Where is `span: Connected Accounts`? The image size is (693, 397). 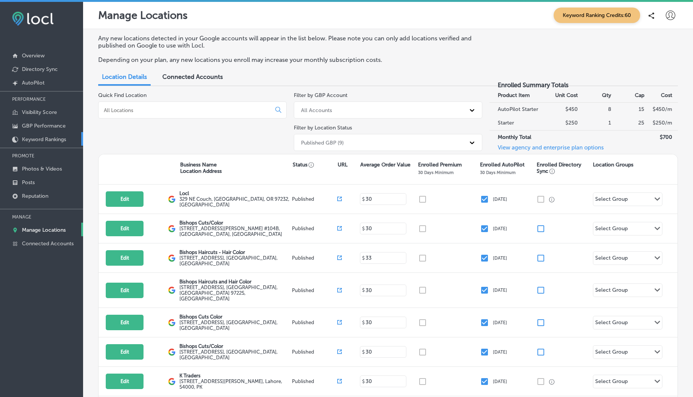 span: Connected Accounts is located at coordinates (192, 77).